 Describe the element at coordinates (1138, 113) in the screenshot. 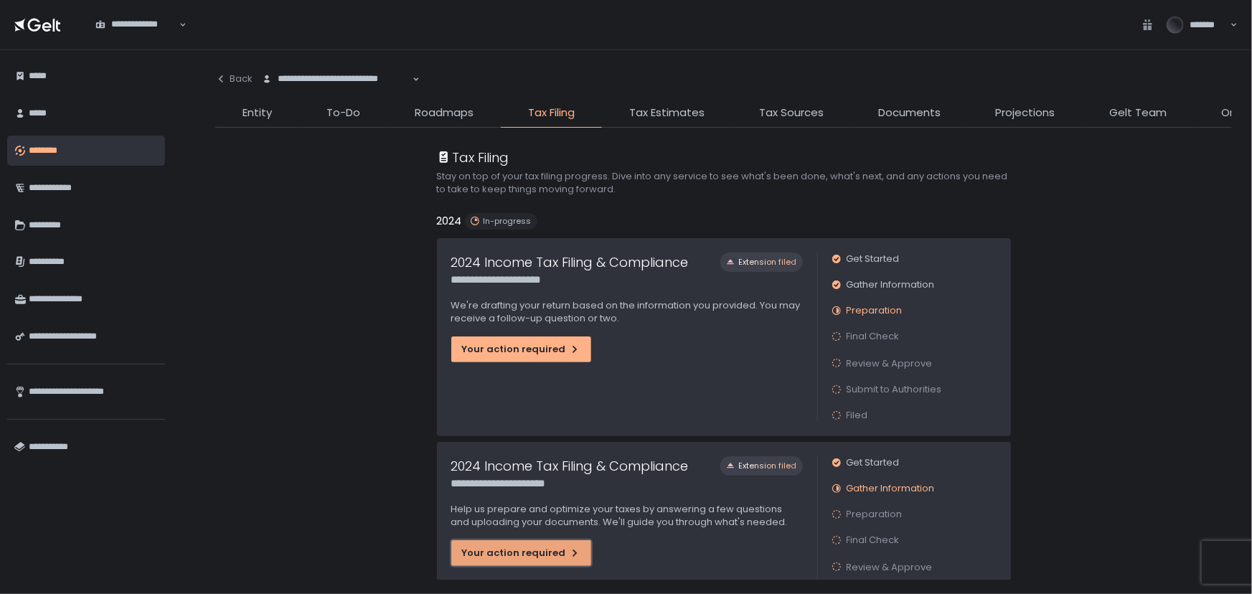

I see `span: Gelt Team` at that location.